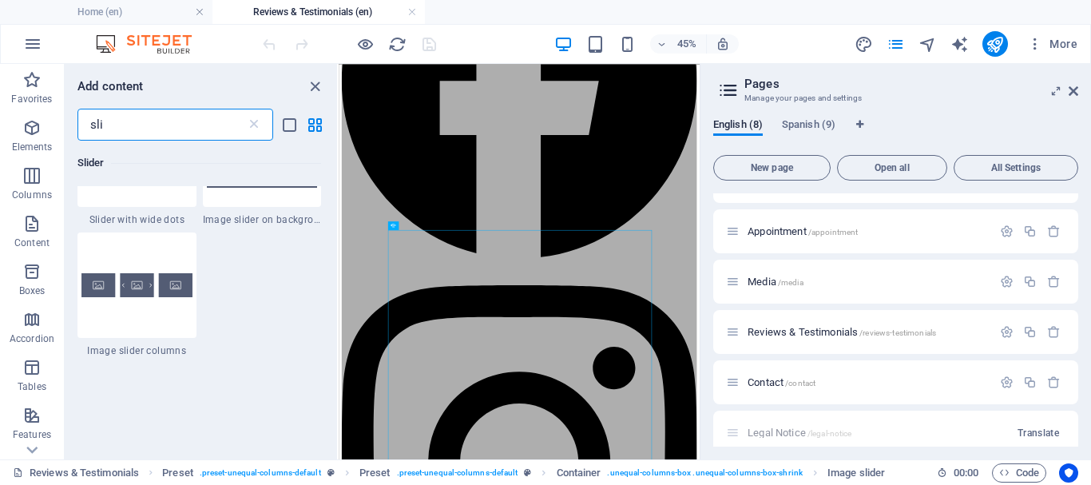 The height and width of the screenshot is (485, 1091). What do you see at coordinates (365, 44) in the screenshot?
I see `button: Click here to leave preview mode and continue editing` at bounding box center [365, 44].